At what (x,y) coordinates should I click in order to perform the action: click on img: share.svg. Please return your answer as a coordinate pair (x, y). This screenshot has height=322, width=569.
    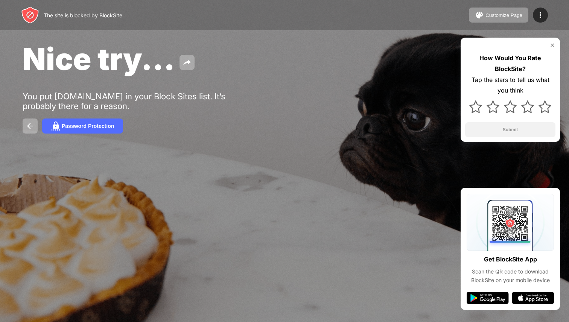
    Looking at the image, I should click on (187, 62).